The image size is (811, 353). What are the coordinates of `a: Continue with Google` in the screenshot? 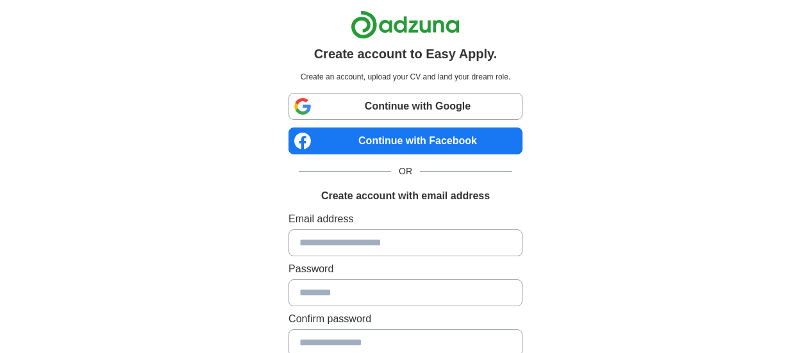 It's located at (405, 106).